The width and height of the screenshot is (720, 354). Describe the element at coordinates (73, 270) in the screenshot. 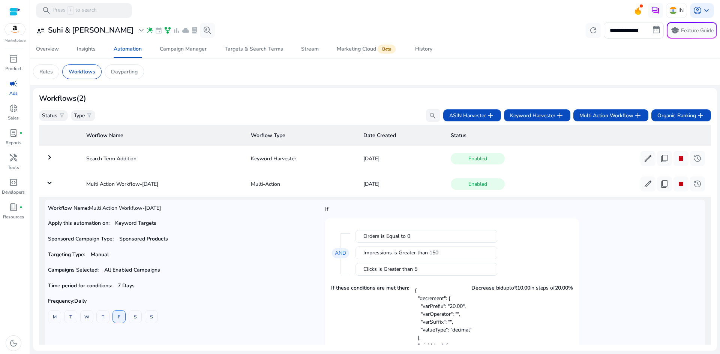

I see `b: Campaigns Selected:` at that location.